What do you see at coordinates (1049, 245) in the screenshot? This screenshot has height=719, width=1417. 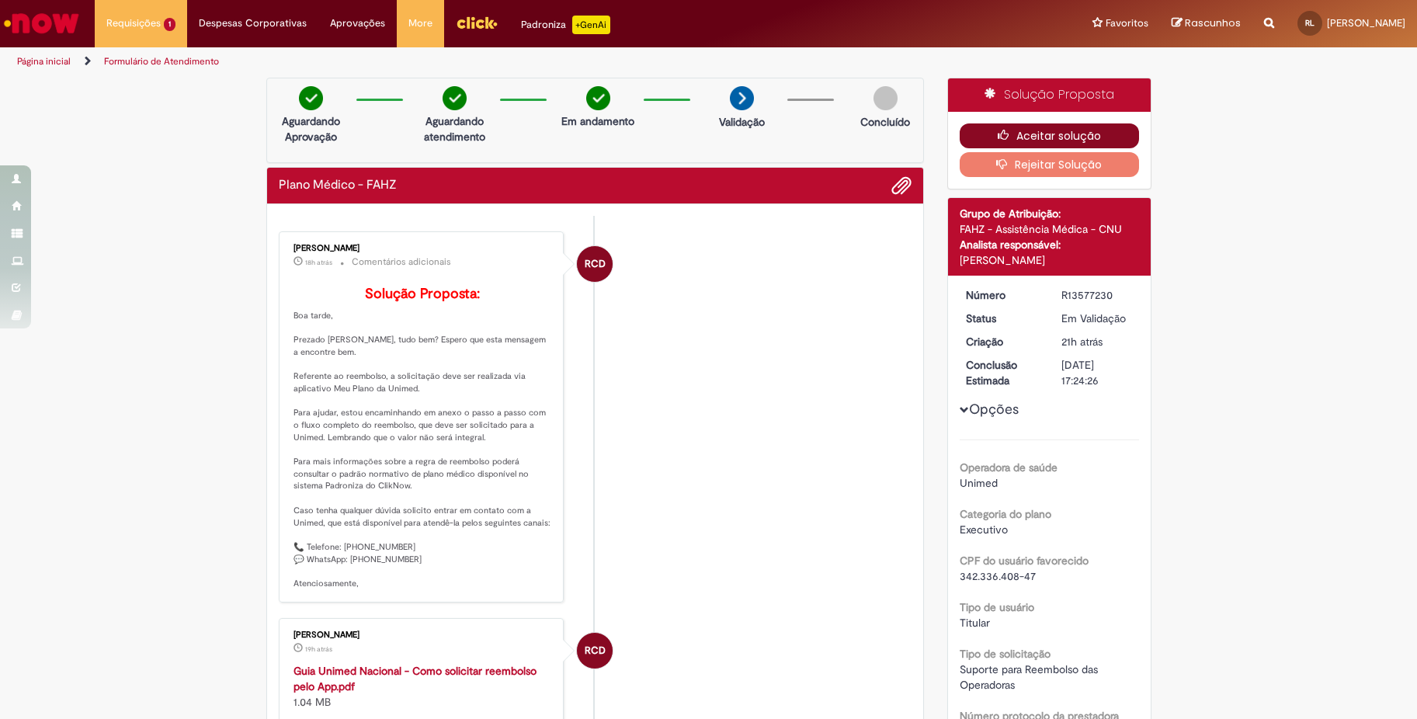 I see `div: Analista responsável:` at bounding box center [1049, 245].